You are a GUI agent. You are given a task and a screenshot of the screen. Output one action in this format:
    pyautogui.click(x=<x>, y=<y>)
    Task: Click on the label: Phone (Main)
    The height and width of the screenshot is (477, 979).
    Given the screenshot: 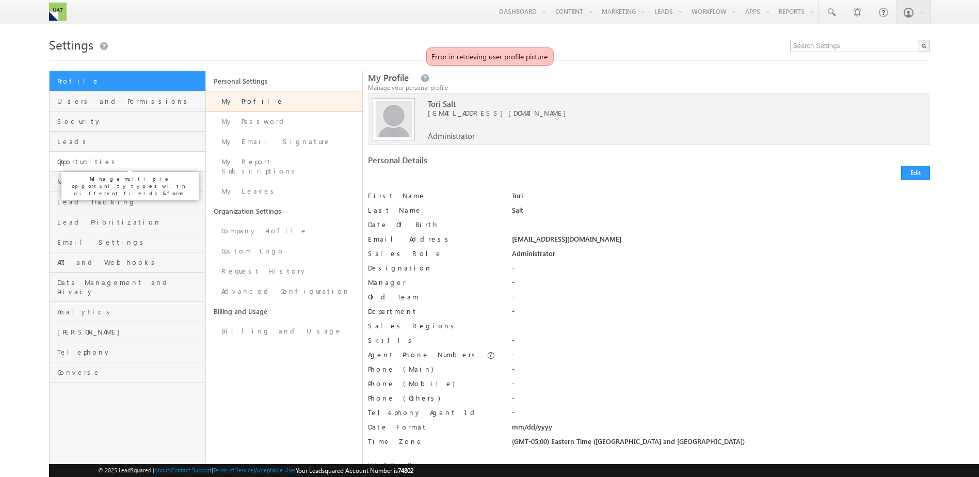 What is the action you would take?
    pyautogui.click(x=432, y=369)
    